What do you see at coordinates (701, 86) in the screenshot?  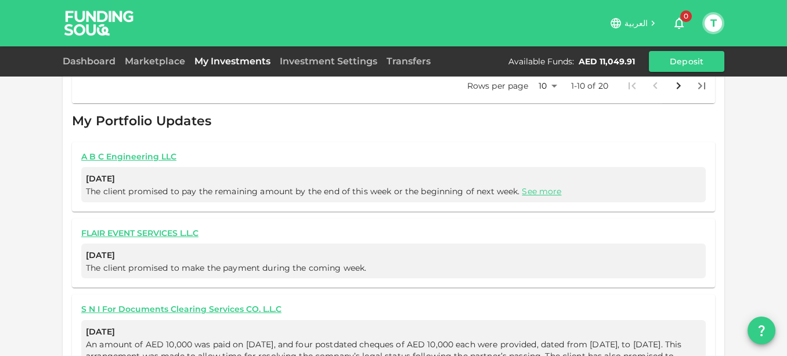 I see `button: Go to last page` at bounding box center [701, 86].